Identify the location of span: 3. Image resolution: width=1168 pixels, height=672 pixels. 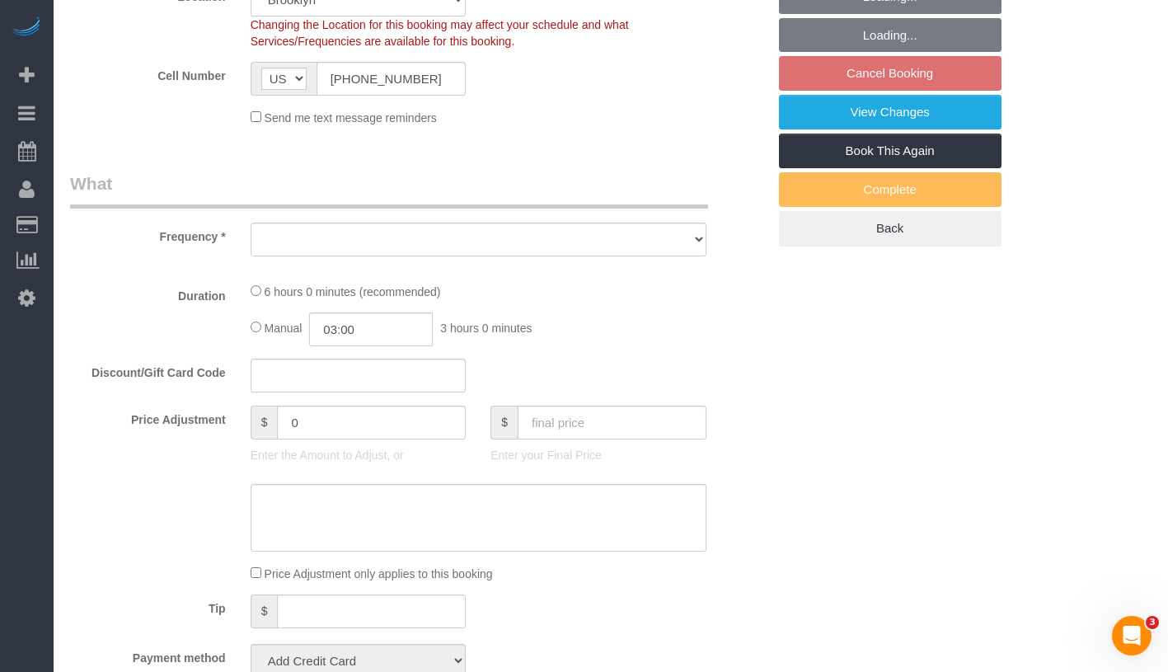
(1152, 622).